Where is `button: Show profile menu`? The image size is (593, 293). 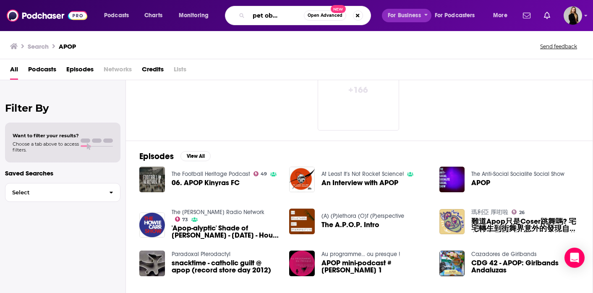
button: Show profile menu is located at coordinates (573, 16).